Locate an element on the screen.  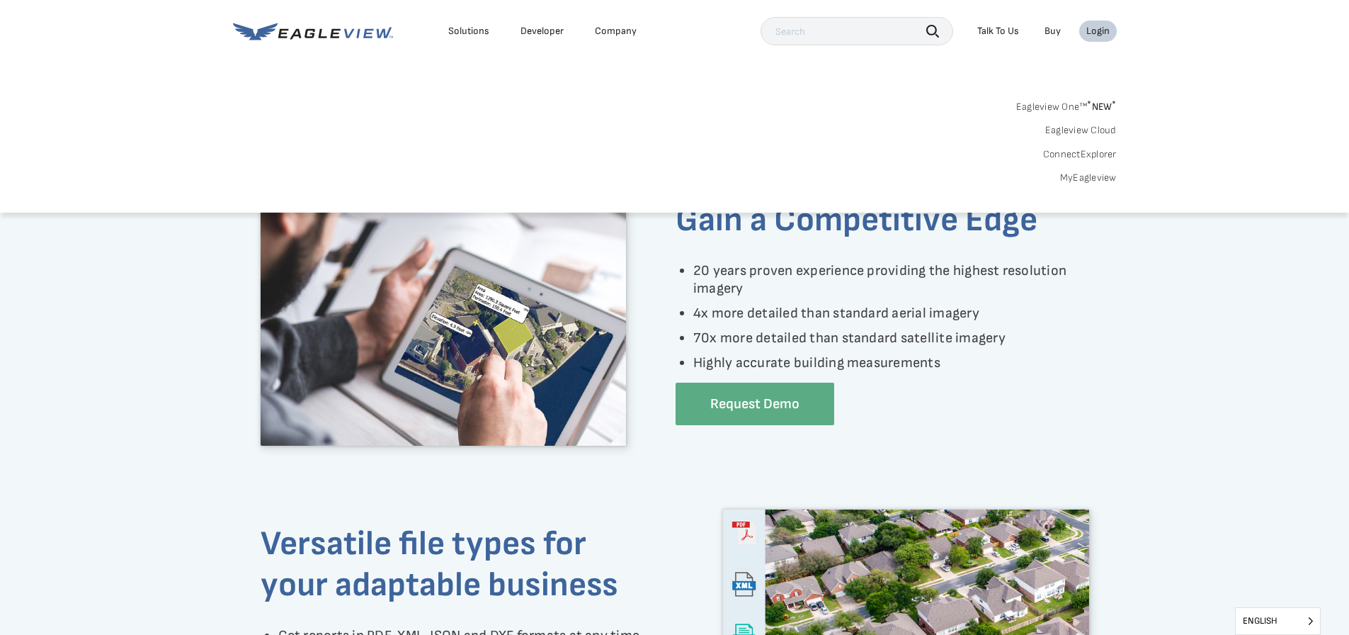
div: Talk To Us is located at coordinates (998, 31).